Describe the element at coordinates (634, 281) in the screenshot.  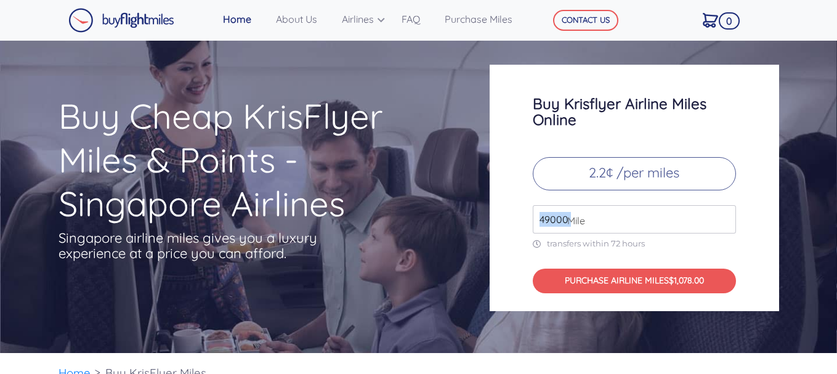
I see `button: PURCHASE AIRLINE MILES$1,078.00` at that location.